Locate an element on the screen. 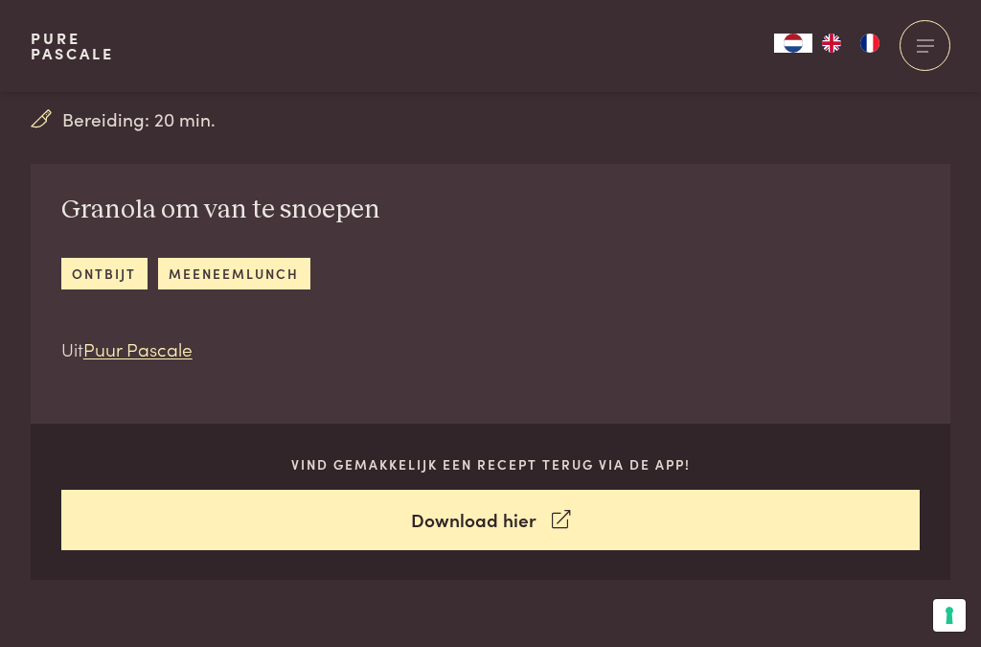 The width and height of the screenshot is (981, 647). a: ontbijt is located at coordinates (104, 273).